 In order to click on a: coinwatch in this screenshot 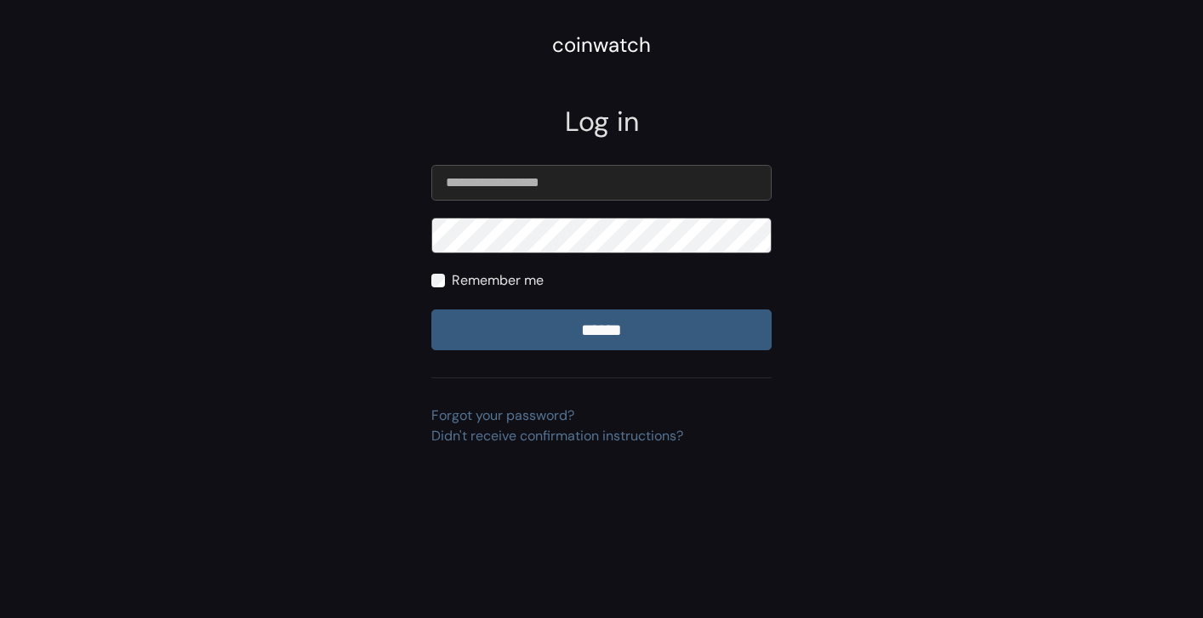, I will do `click(601, 47)`.